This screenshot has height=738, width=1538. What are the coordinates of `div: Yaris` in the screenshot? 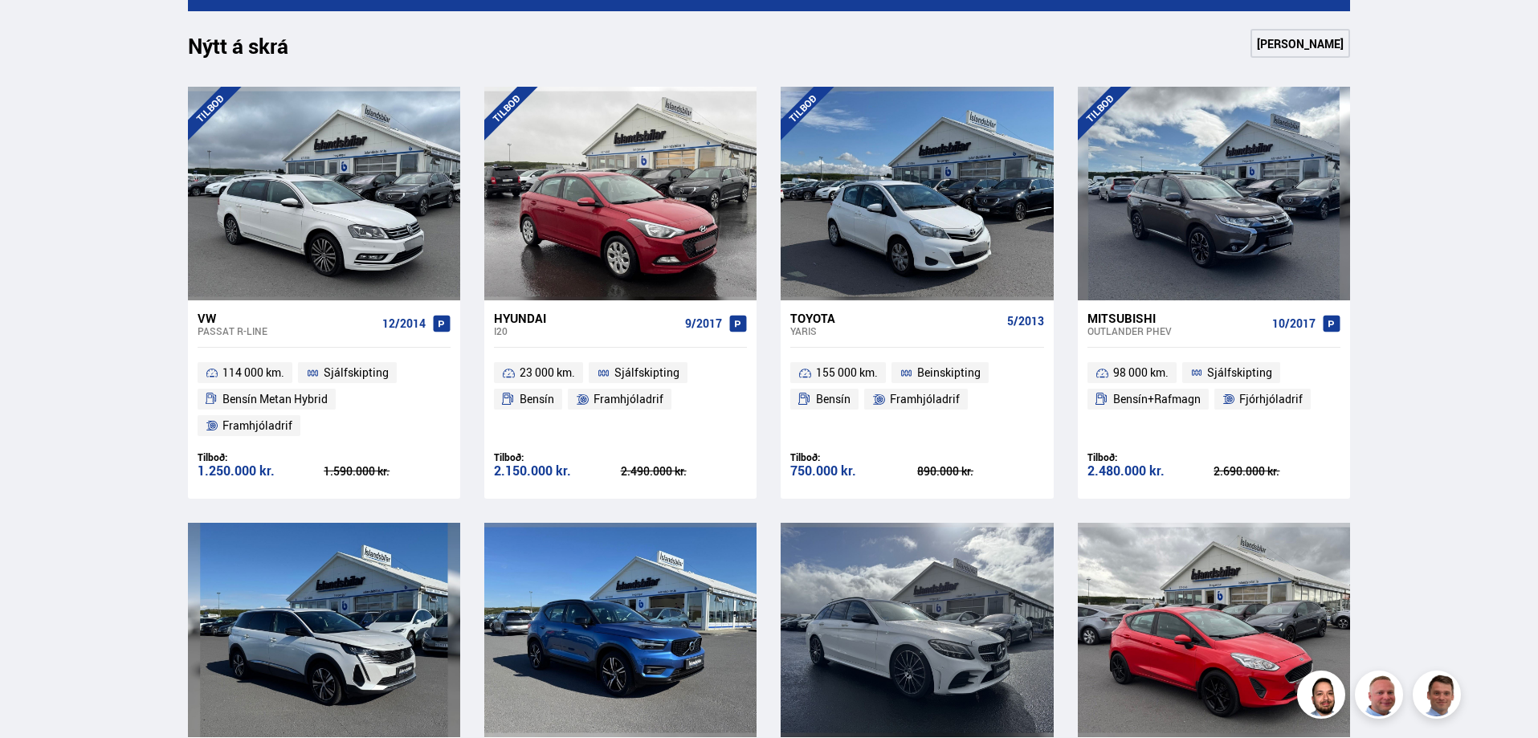 It's located at (895, 331).